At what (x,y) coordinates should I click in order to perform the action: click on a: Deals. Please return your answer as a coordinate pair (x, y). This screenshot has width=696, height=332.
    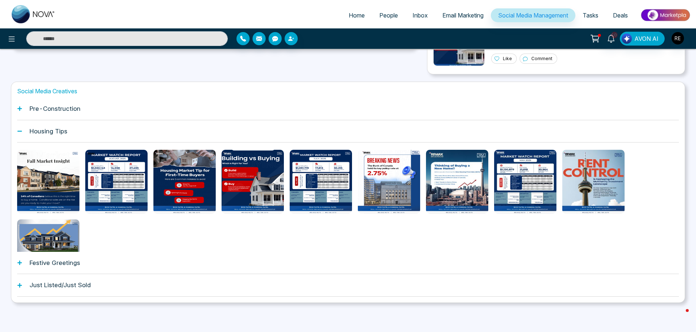
    Looking at the image, I should click on (620, 15).